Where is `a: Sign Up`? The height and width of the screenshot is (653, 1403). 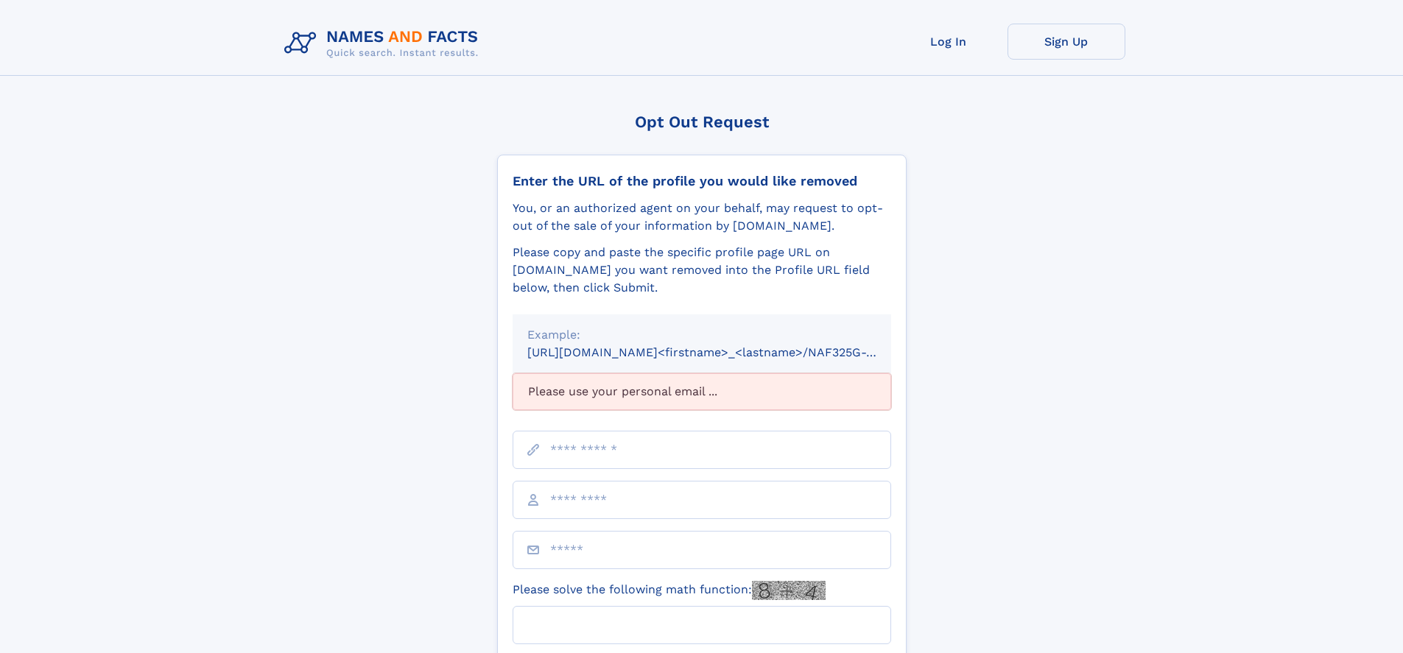
a: Sign Up is located at coordinates (1066, 41).